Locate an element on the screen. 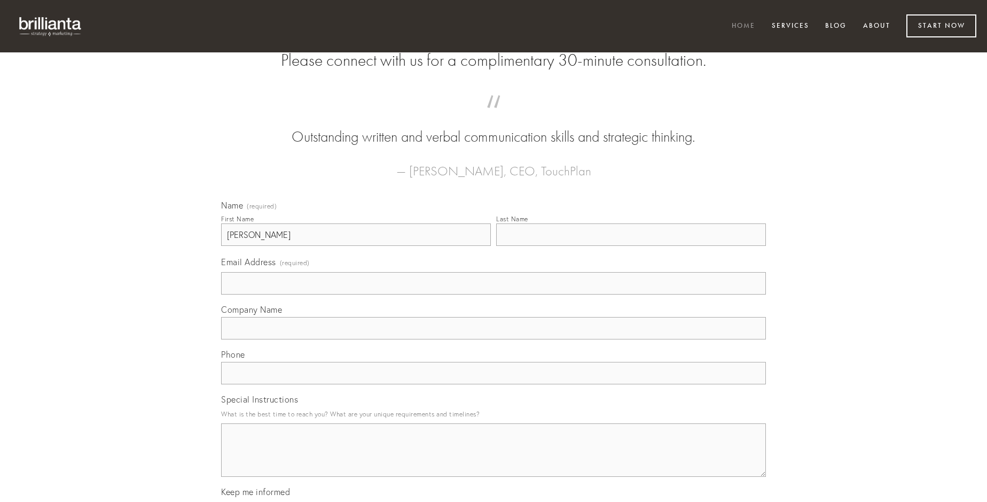 Image resolution: width=987 pixels, height=502 pixels. a: About is located at coordinates (877, 26).